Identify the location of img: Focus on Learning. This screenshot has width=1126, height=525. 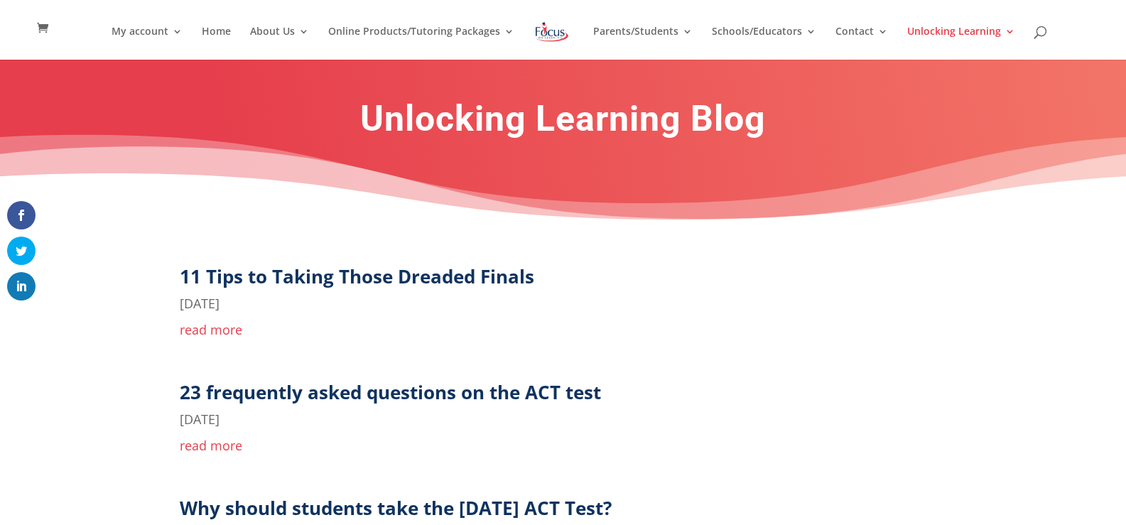
(552, 32).